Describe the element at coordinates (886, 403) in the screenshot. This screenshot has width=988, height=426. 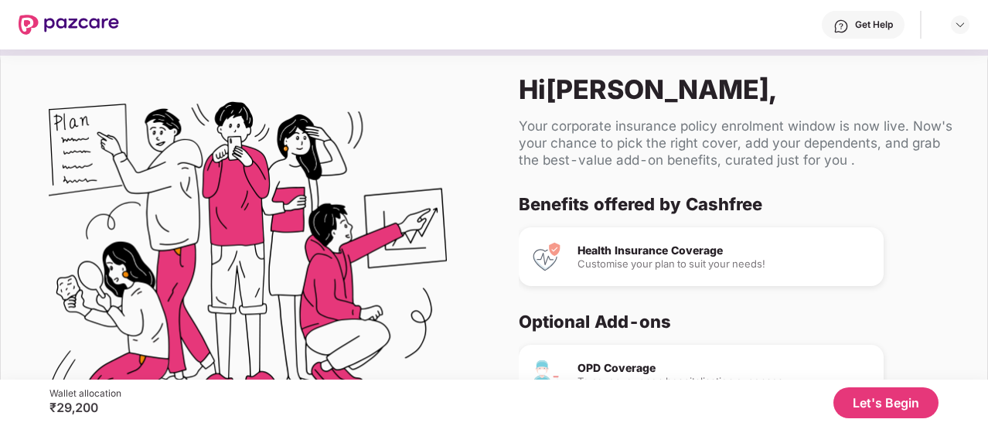
I see `button: Let's Begin` at that location.